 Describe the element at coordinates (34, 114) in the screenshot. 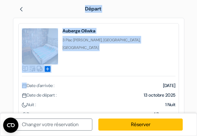

I see `span: Personne :` at that location.